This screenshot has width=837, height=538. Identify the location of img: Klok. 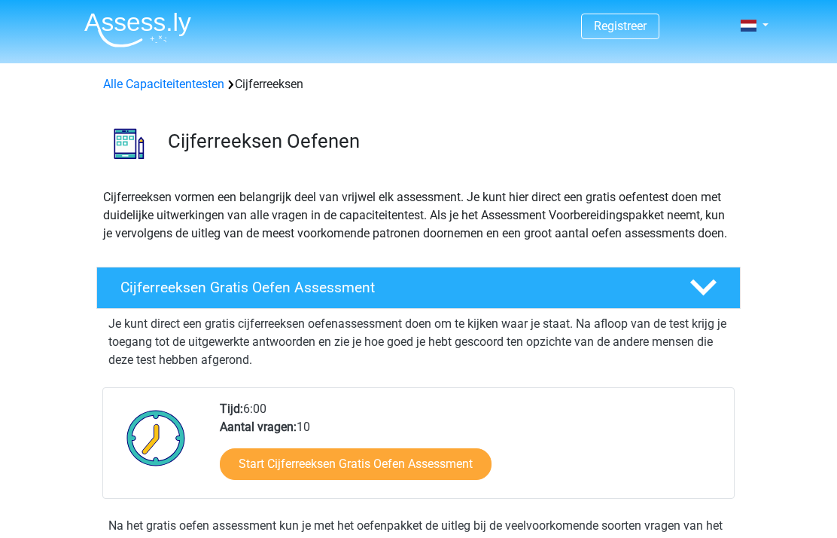
(156, 438).